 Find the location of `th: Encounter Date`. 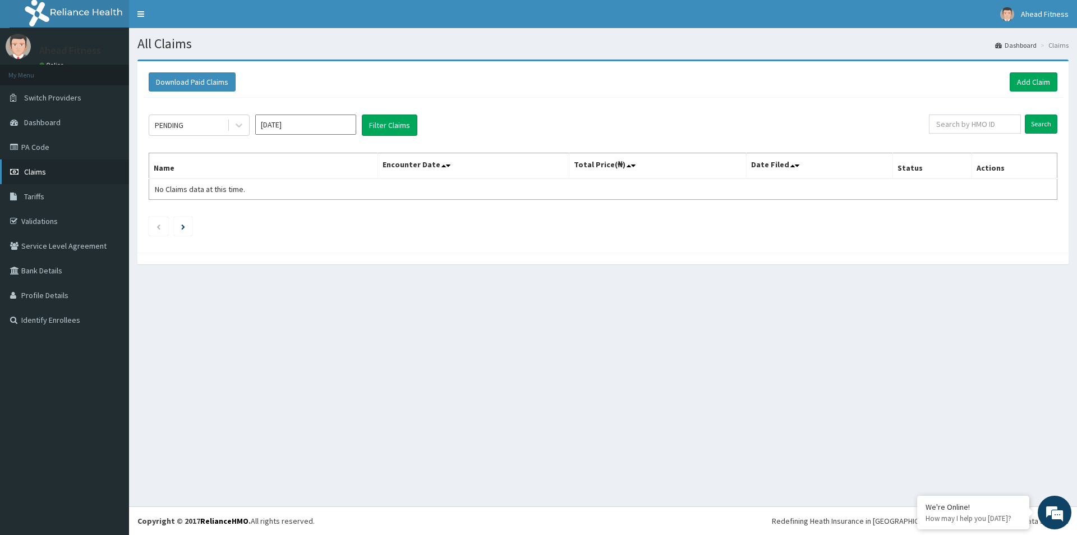

th: Encounter Date is located at coordinates (473, 166).